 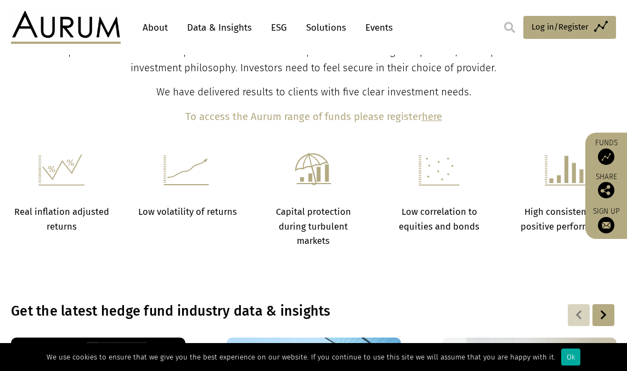 What do you see at coordinates (570, 357) in the screenshot?
I see `div: Ok` at bounding box center [570, 357].